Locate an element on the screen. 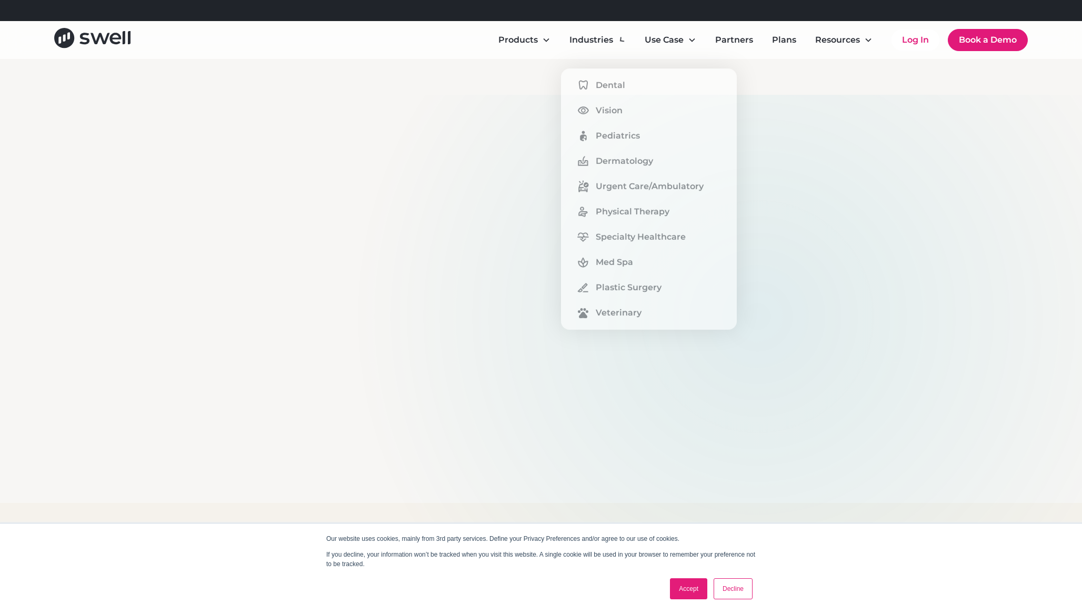 This screenshot has height=613, width=1082. div: Physical Therapy is located at coordinates (633, 212).